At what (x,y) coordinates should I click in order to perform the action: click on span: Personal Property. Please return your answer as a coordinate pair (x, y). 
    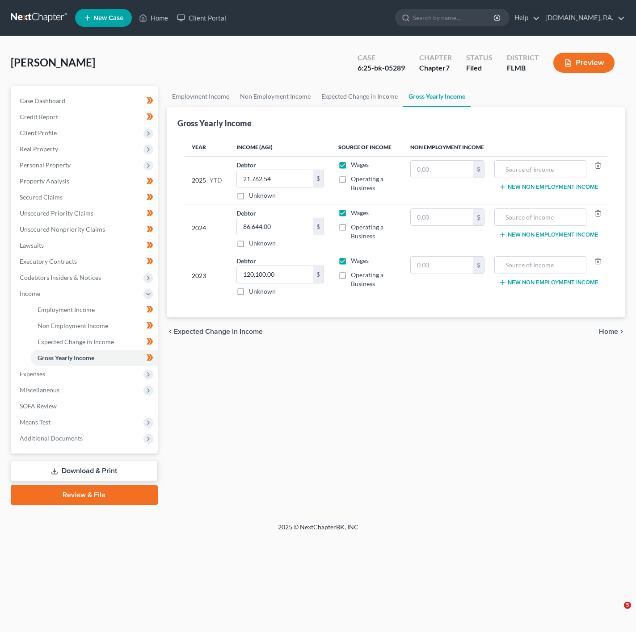
    Looking at the image, I should click on (45, 165).